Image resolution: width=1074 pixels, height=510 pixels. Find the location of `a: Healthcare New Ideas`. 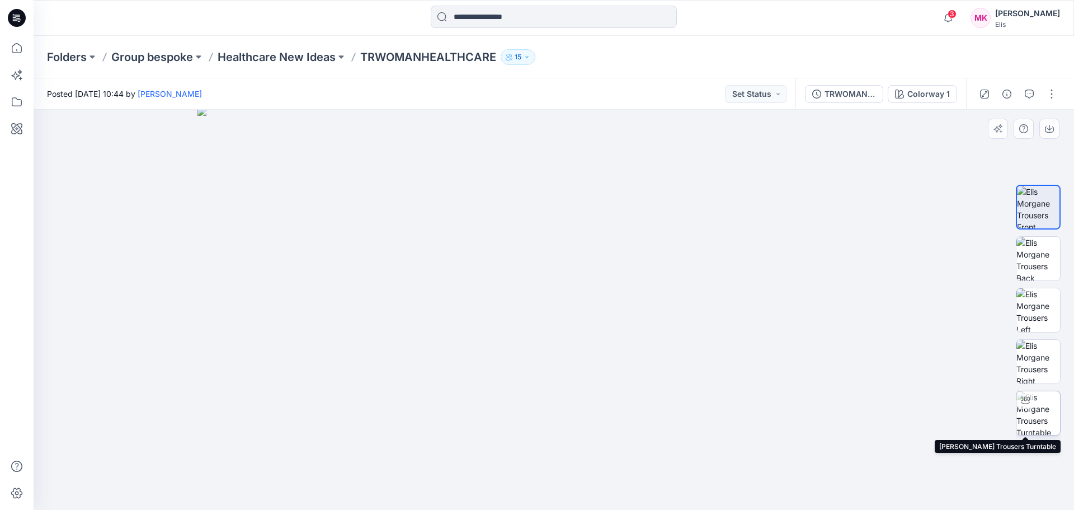

a: Healthcare New Ideas is located at coordinates (276, 57).